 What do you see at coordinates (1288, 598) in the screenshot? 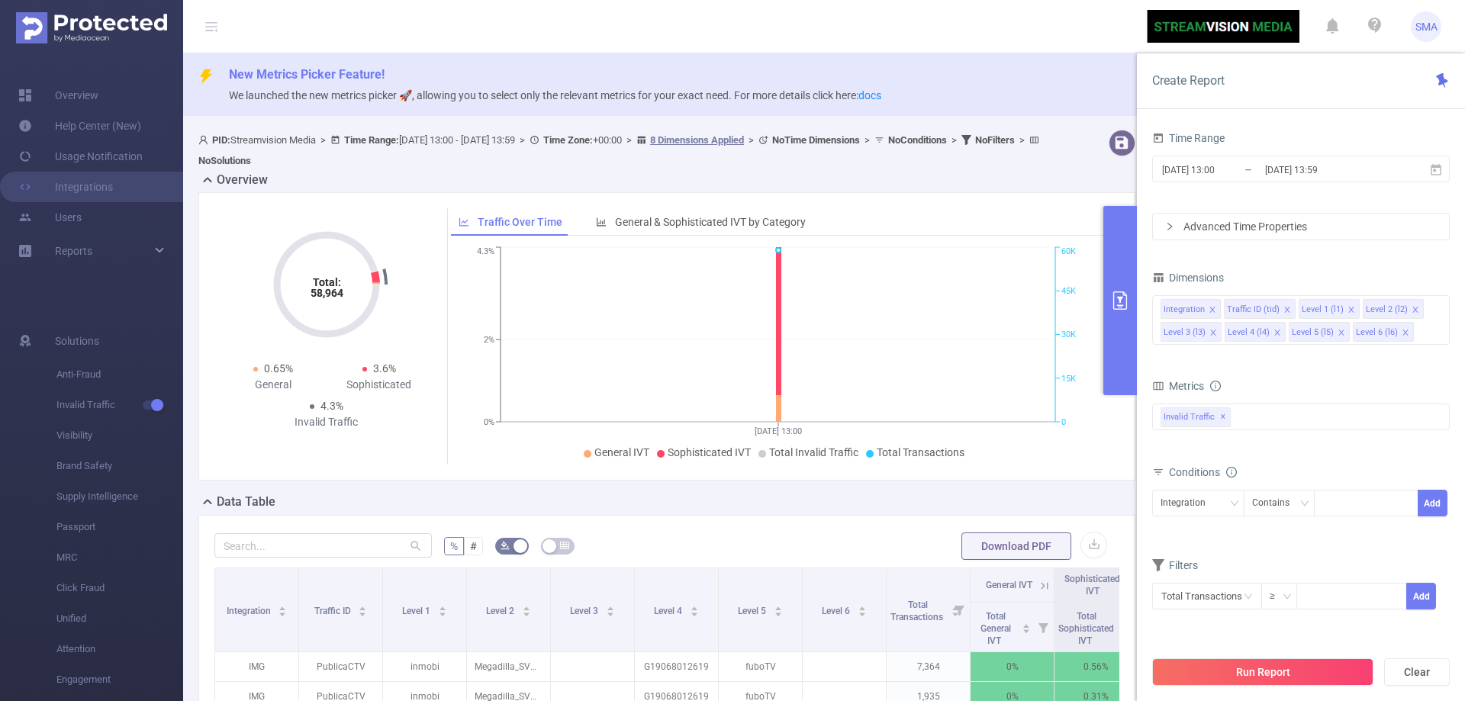
I see `i: icon: down` at bounding box center [1288, 598].